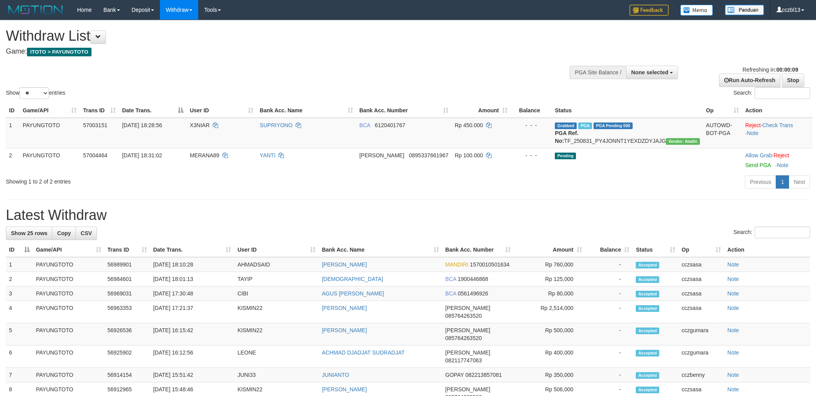 This screenshot has height=396, width=816. What do you see at coordinates (34, 93) in the screenshot?
I see `select: Showentries` at bounding box center [34, 93].